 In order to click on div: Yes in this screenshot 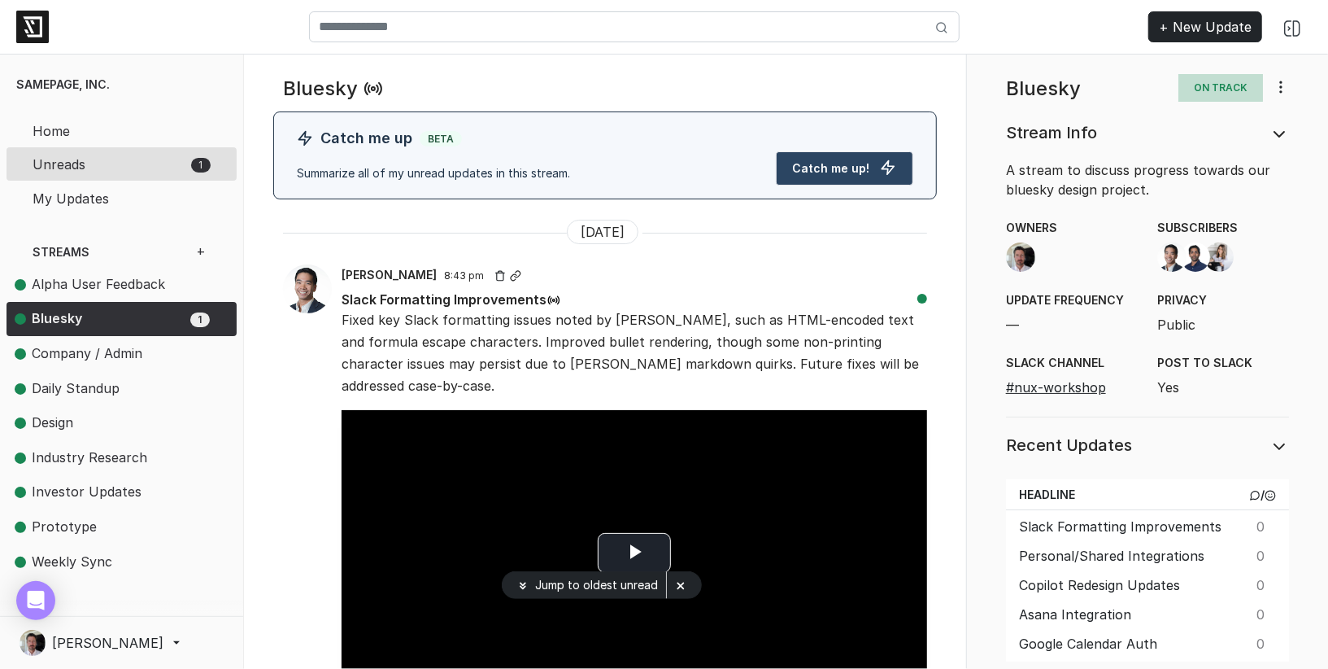, I will do `click(1223, 375)`.